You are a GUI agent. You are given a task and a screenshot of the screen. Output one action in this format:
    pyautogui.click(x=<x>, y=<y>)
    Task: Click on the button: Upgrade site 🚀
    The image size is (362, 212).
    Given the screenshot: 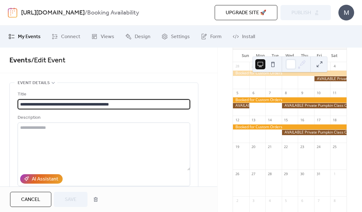 What is the action you would take?
    pyautogui.click(x=246, y=13)
    